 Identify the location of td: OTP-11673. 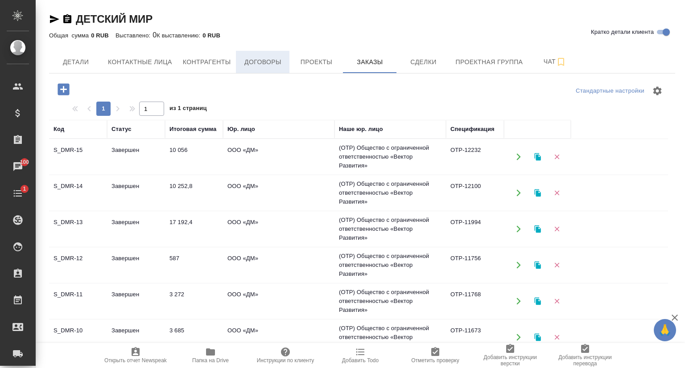
(475, 338).